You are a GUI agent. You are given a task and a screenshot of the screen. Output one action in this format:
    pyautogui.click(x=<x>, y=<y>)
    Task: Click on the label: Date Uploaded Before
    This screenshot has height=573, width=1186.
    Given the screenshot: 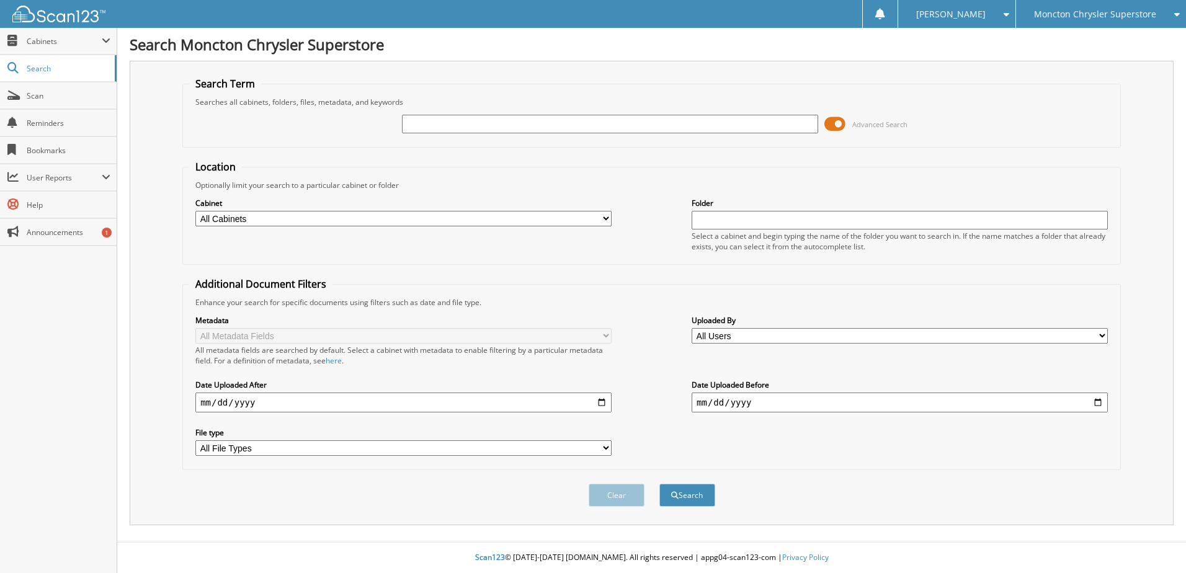 What is the action you would take?
    pyautogui.click(x=899, y=384)
    